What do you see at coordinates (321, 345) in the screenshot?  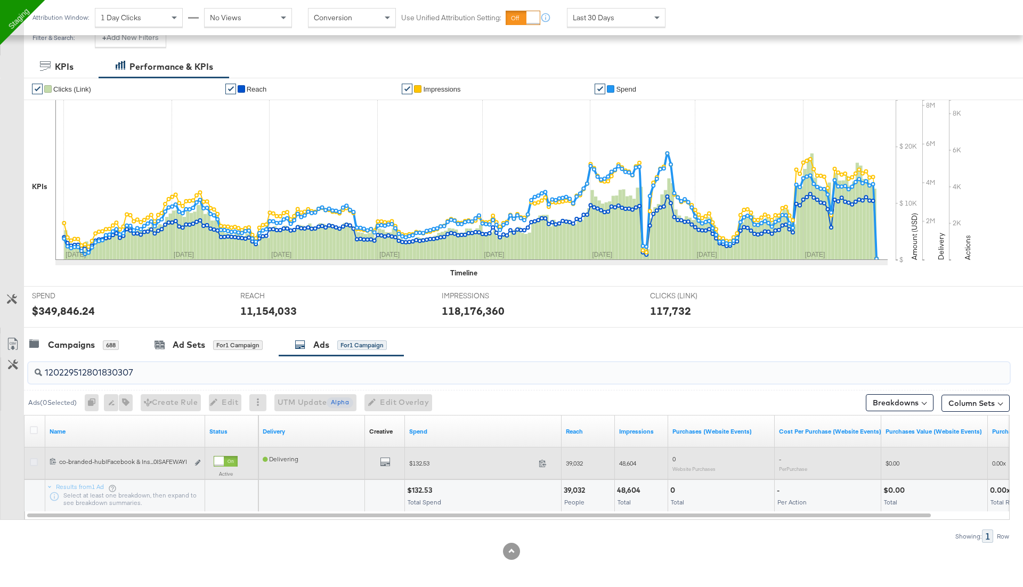 I see `div: Ads` at bounding box center [321, 345].